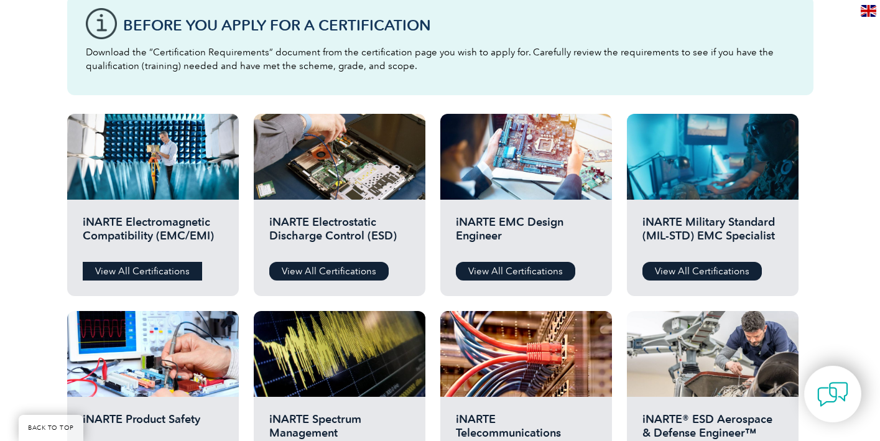 The height and width of the screenshot is (441, 880). Describe the element at coordinates (868, 11) in the screenshot. I see `img: en` at that location.